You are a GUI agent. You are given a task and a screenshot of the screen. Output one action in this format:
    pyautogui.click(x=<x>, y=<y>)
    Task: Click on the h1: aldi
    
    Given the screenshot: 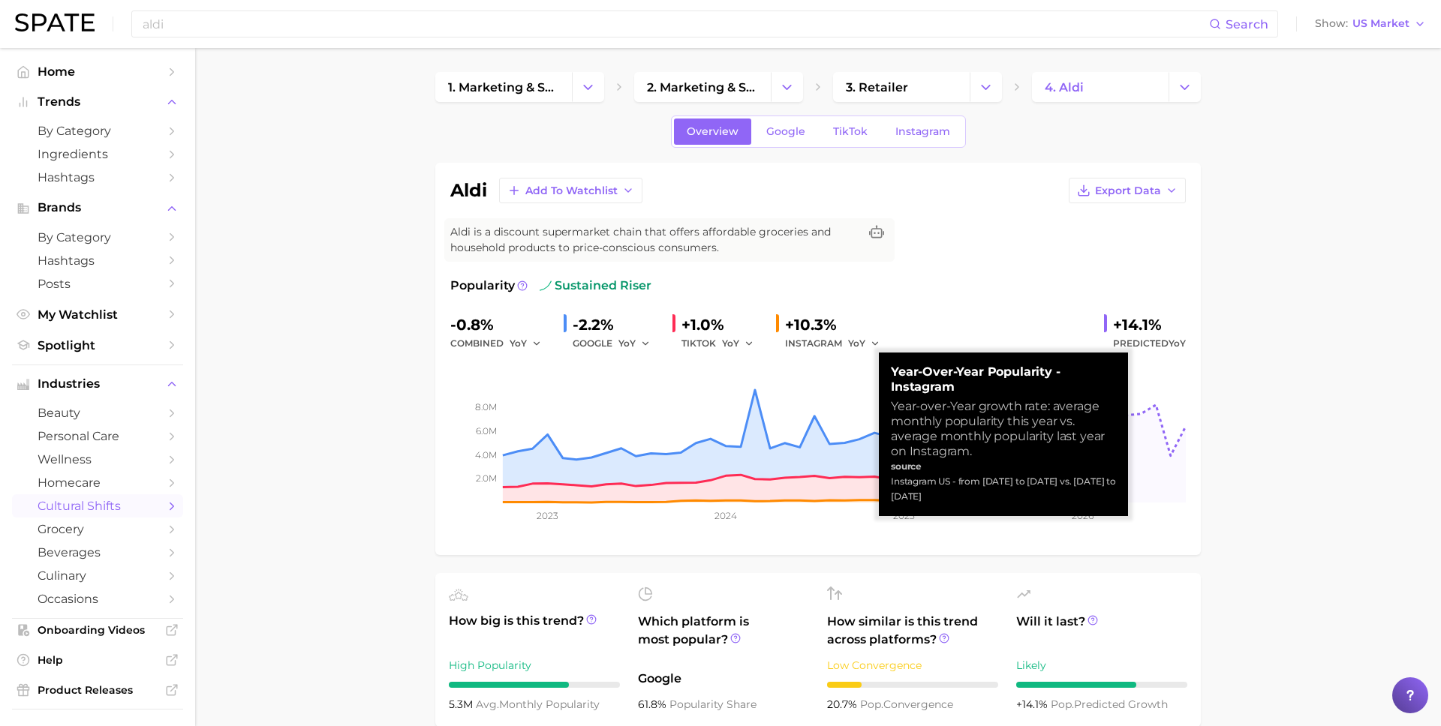 What is the action you would take?
    pyautogui.click(x=468, y=191)
    